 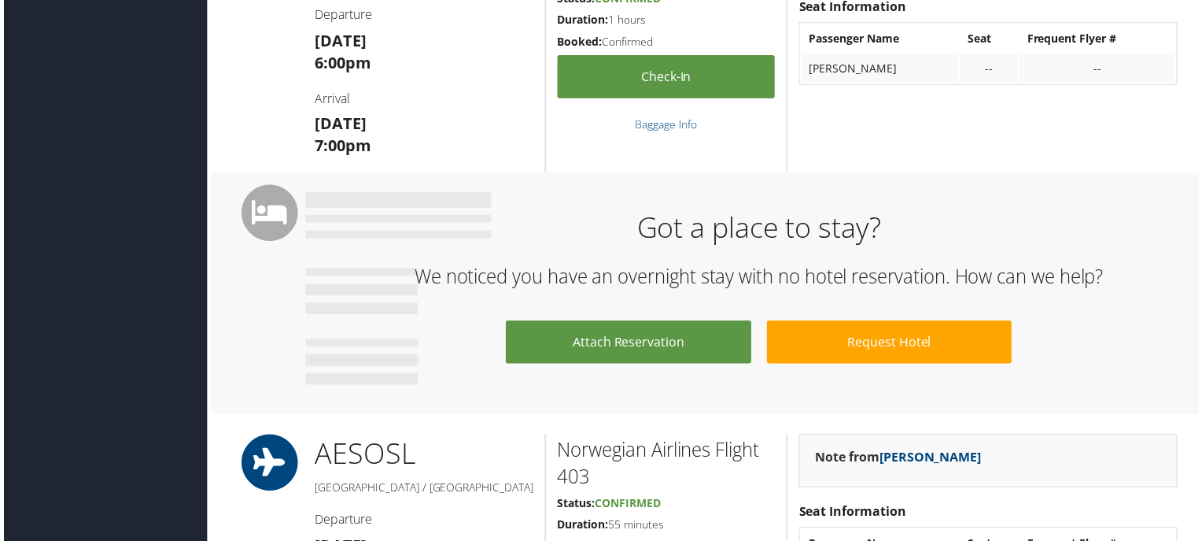 I want to click on strong: Seat Information, so click(x=854, y=514).